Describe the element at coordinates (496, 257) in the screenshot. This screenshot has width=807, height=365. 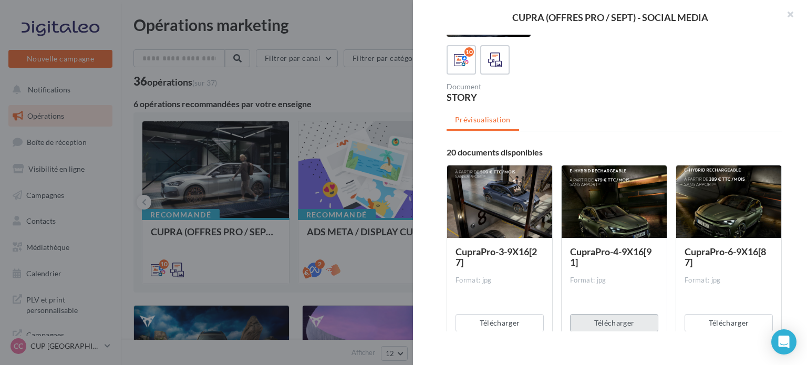
I see `span: CupraPro-3-9X16[27]` at that location.